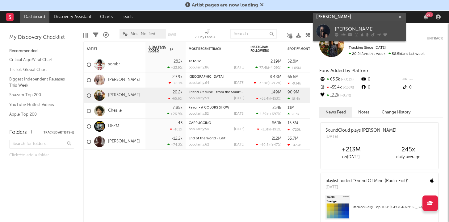  I want to click on div: Most Recent Track, so click(212, 49).